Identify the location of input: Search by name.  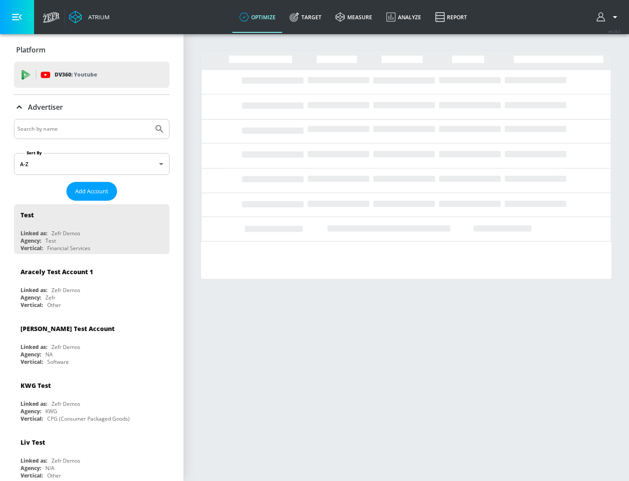
(83, 129).